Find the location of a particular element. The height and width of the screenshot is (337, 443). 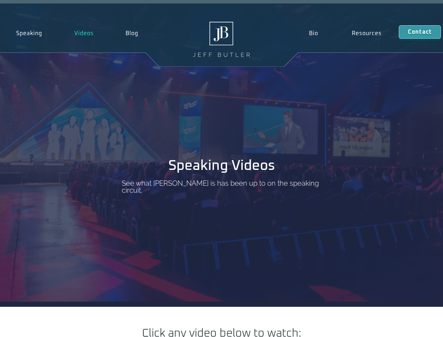

a: Videos is located at coordinates (84, 33).